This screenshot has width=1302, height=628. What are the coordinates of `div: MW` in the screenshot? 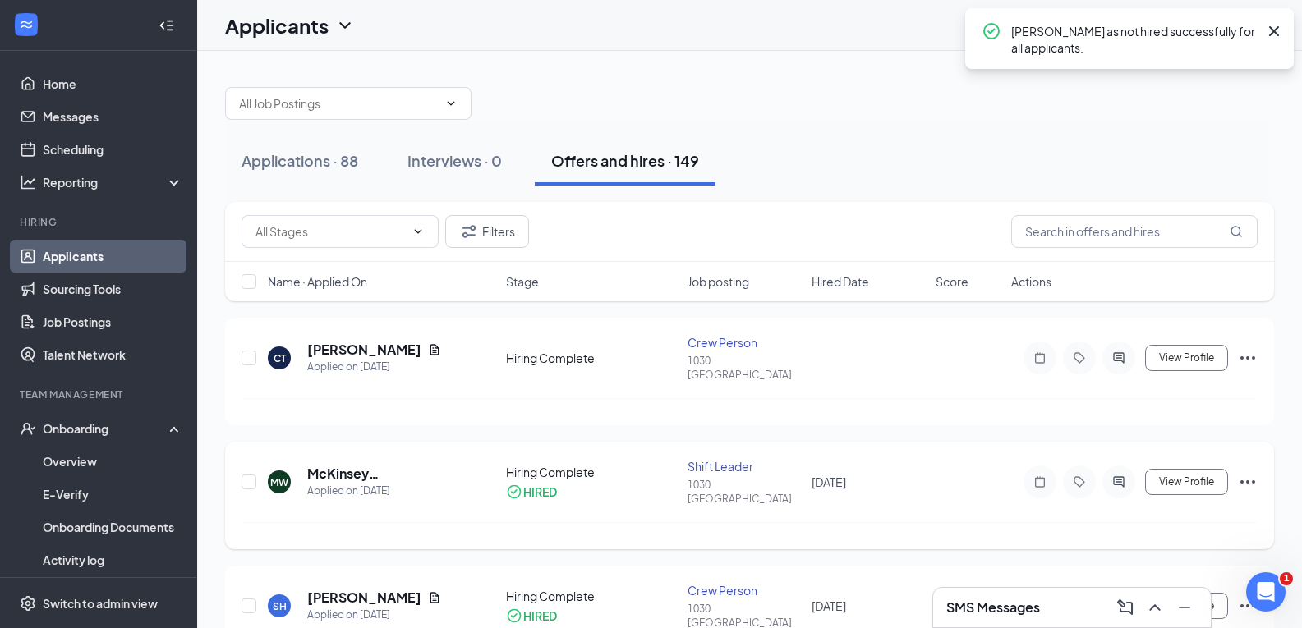 It's located at (279, 482).